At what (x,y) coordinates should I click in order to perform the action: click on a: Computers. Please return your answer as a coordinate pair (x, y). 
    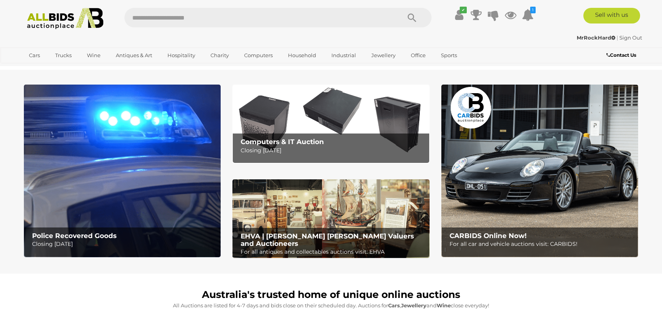
    Looking at the image, I should click on (258, 55).